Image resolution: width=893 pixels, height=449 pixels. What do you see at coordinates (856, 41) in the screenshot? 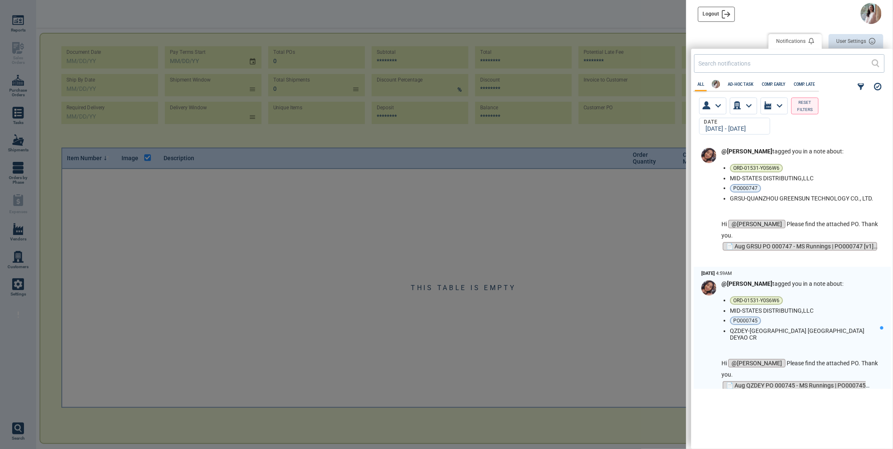
I see `button: User Settings` at bounding box center [856, 41].